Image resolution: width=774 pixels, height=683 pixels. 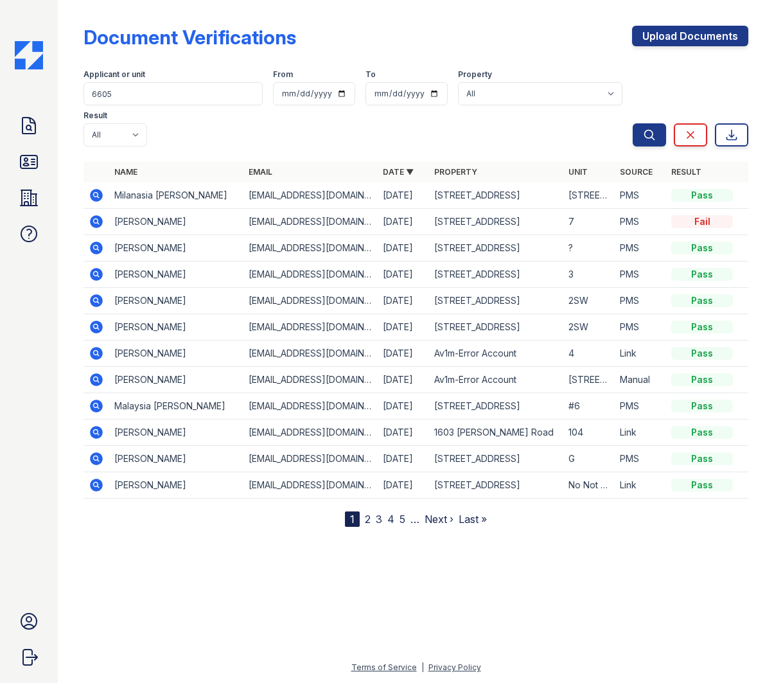 I want to click on a: 5, so click(x=402, y=519).